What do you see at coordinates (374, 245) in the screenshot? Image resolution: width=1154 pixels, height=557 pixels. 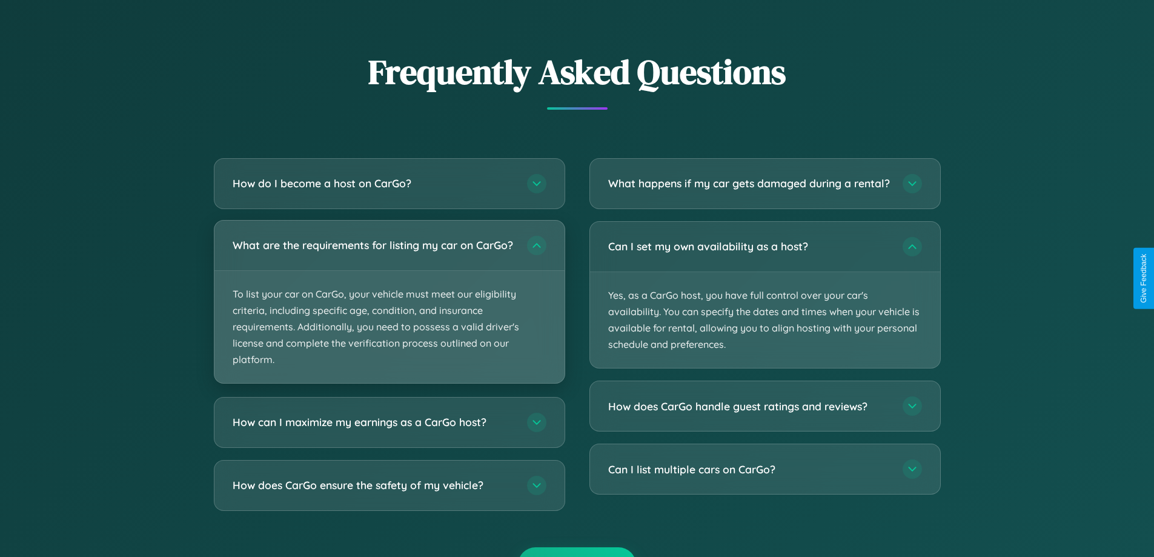 I see `h3: What are the requirements for listing my car on CarGo?` at bounding box center [374, 245].